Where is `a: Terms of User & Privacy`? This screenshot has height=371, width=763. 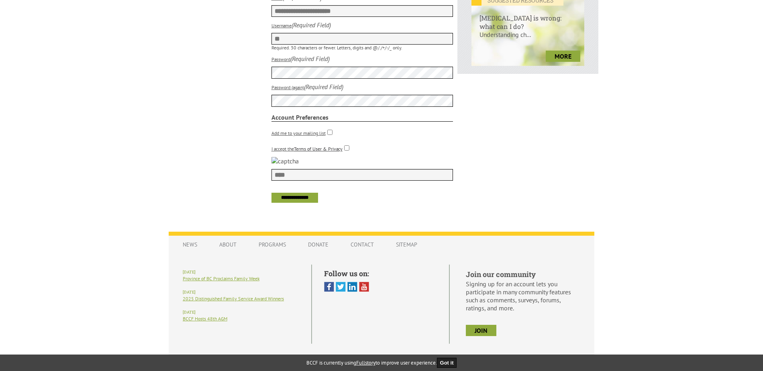
a: Terms of User & Privacy is located at coordinates (318, 149).